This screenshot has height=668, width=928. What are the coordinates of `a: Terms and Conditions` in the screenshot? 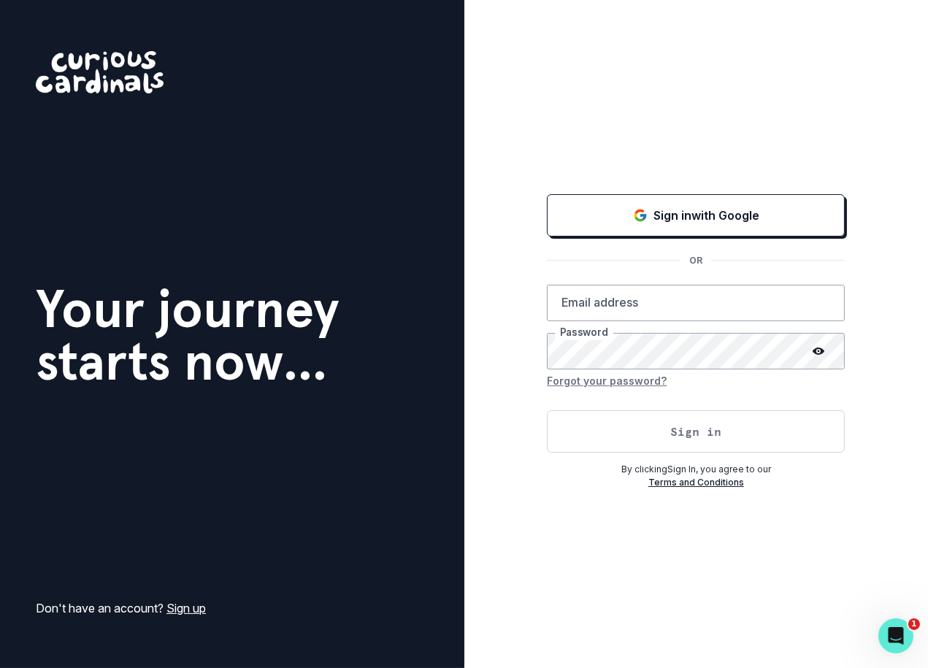 It's located at (696, 482).